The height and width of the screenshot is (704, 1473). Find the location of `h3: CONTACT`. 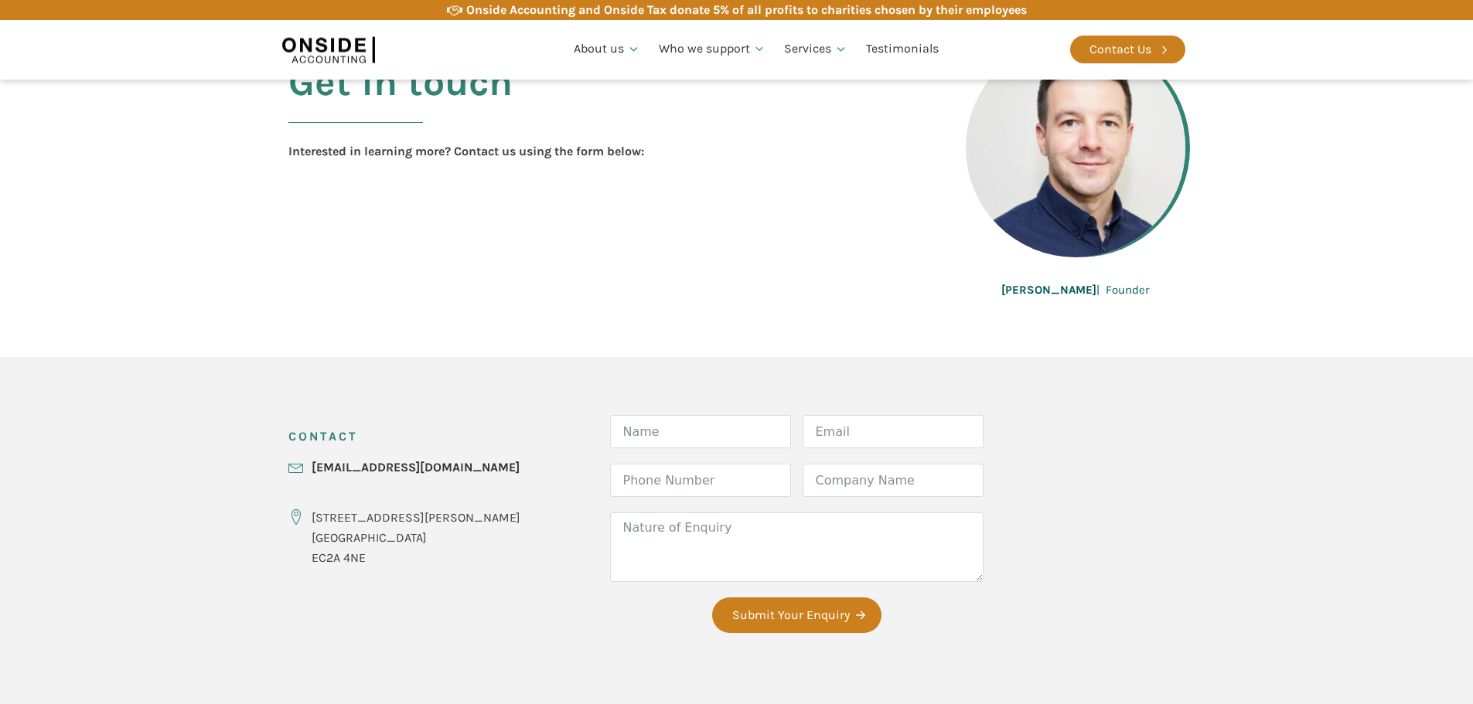

h3: CONTACT is located at coordinates (323, 436).